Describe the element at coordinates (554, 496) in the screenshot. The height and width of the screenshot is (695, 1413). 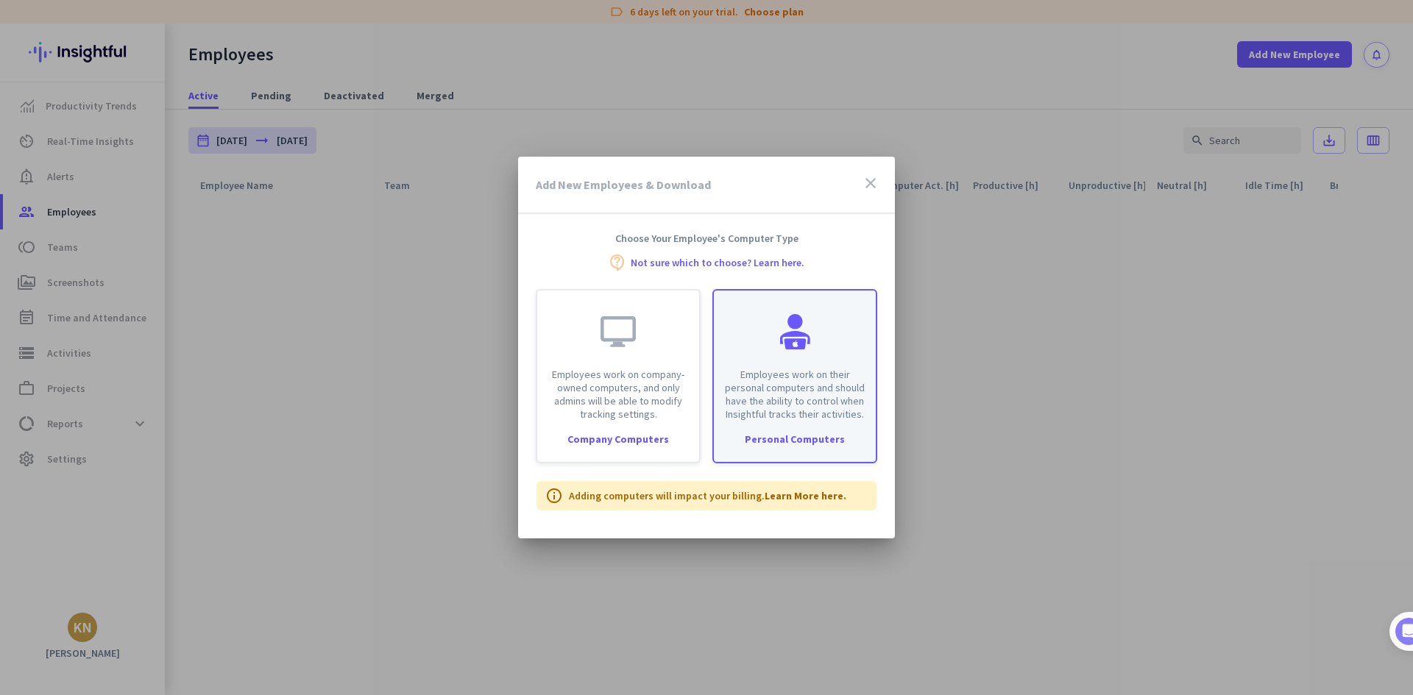
I see `i: info` at that location.